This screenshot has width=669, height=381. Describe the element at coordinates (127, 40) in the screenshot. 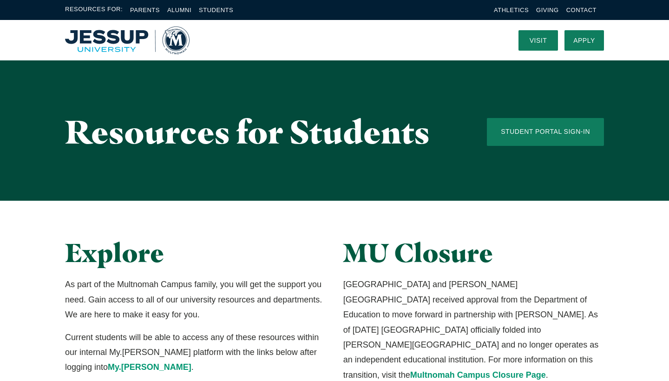

I see `img: Multnomah University Logo` at that location.